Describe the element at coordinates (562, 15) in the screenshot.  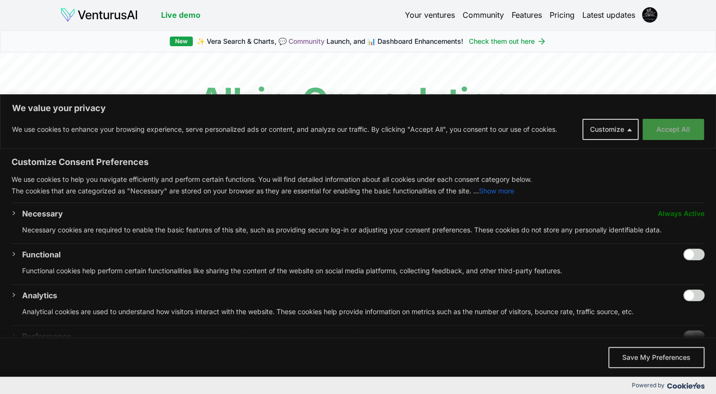
I see `a: Pricing` at that location.